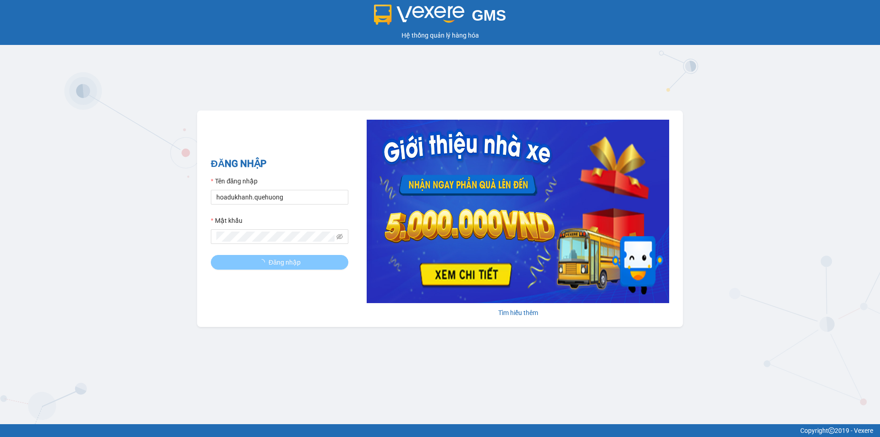 This screenshot has width=880, height=437. Describe the element at coordinates (440, 430) in the screenshot. I see `div: Copyright 2019 - Vexere` at that location.